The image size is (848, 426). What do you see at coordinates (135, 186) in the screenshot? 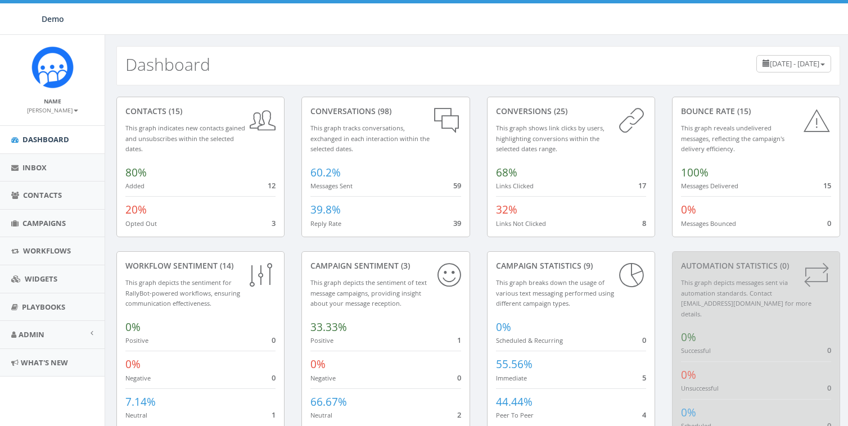
I see `small: Added` at bounding box center [135, 186].